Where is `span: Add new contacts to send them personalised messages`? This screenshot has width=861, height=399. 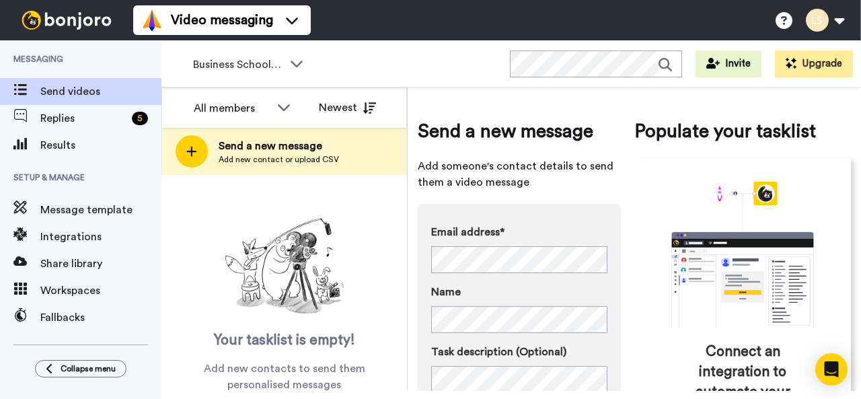
span: Add new contacts to send them personalised messages is located at coordinates (284, 377).